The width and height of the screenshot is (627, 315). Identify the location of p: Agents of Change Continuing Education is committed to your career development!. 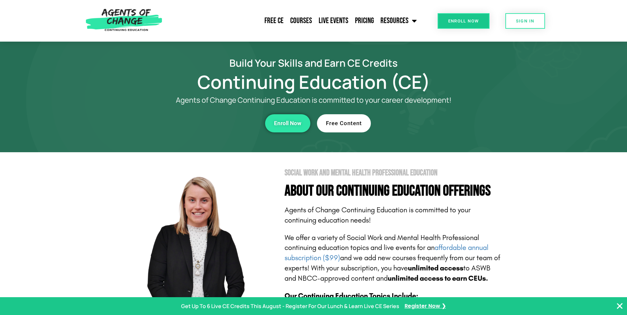
(314, 100).